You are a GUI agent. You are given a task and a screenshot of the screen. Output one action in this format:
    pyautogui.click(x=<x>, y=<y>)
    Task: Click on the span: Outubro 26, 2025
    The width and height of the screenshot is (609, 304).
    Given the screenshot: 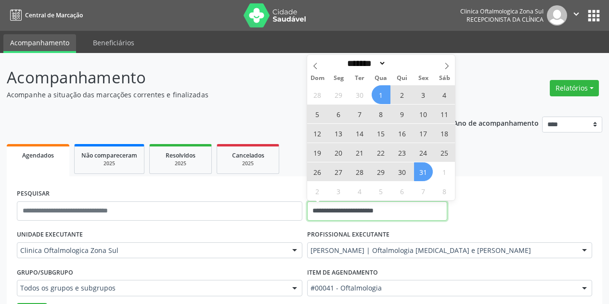 What is the action you would take?
    pyautogui.click(x=317, y=171)
    